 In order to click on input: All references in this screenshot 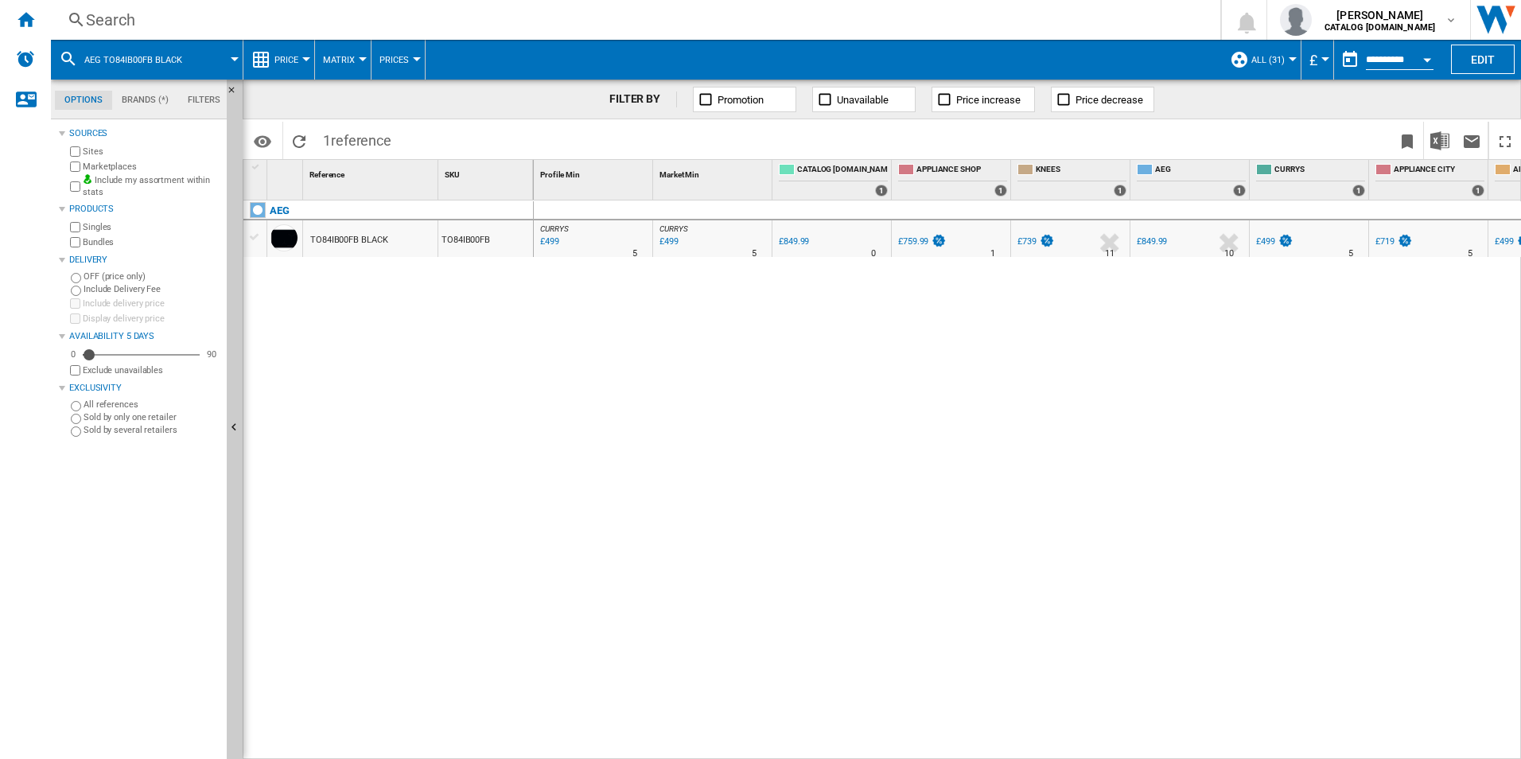, I will do `click(76, 406)`.